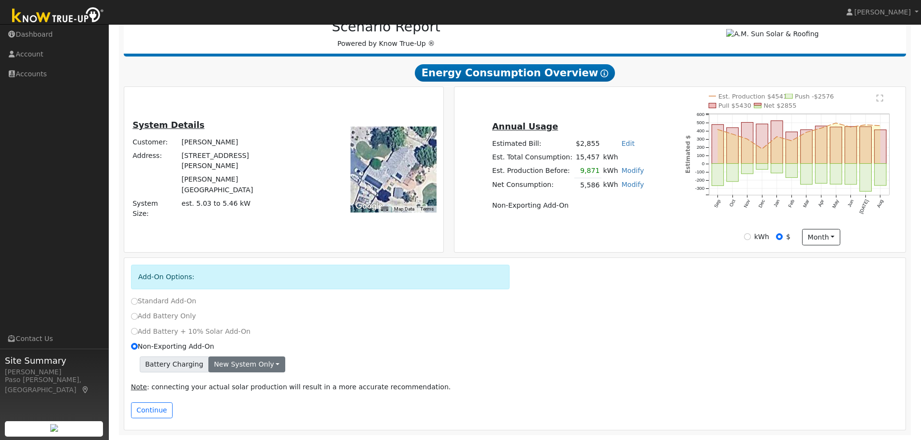 The height and width of the screenshot is (440, 921). What do you see at coordinates (627, 144) in the screenshot?
I see `a: Edit` at bounding box center [627, 144].